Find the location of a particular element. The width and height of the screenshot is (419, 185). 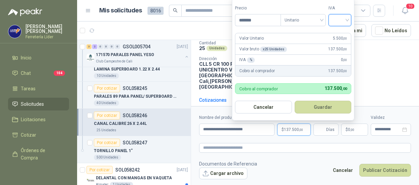

span: Unitario is located at coordinates (303, 20).